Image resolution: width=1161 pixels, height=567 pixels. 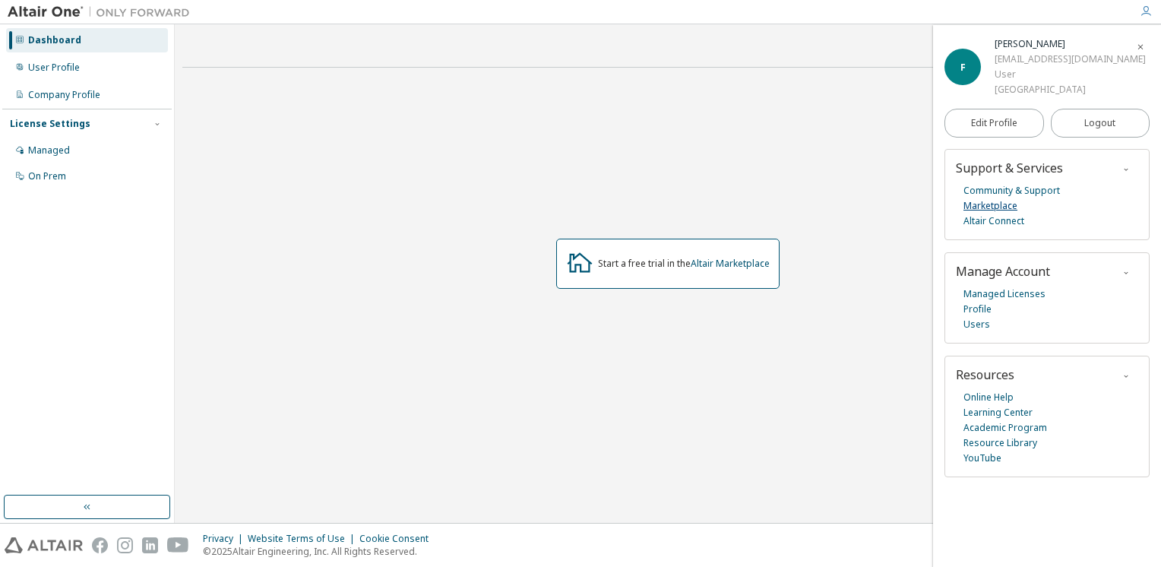 I want to click on div: Florian Braunhofer, so click(x=1070, y=44).